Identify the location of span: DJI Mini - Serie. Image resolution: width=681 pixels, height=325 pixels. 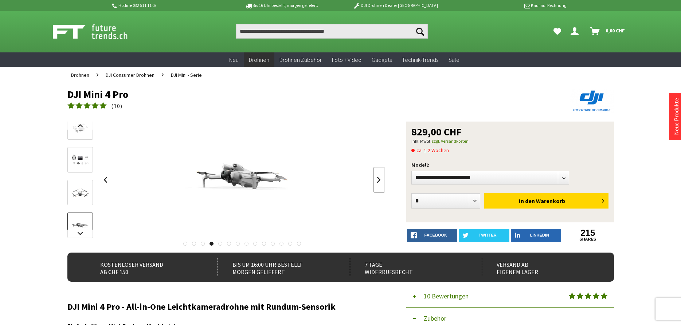
(186, 75).